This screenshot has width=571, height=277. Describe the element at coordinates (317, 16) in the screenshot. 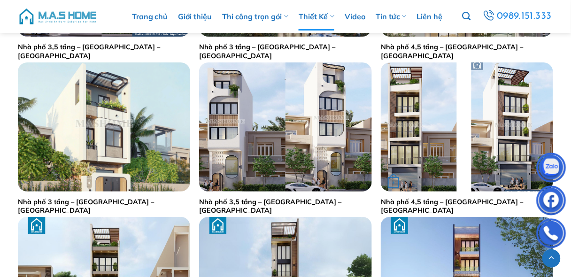

I see `a: Thiết Kế` at that location.